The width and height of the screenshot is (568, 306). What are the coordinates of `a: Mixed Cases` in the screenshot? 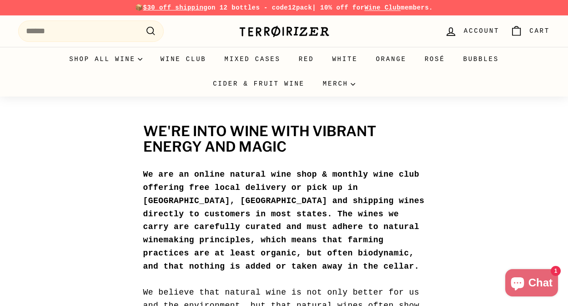 It's located at (252, 59).